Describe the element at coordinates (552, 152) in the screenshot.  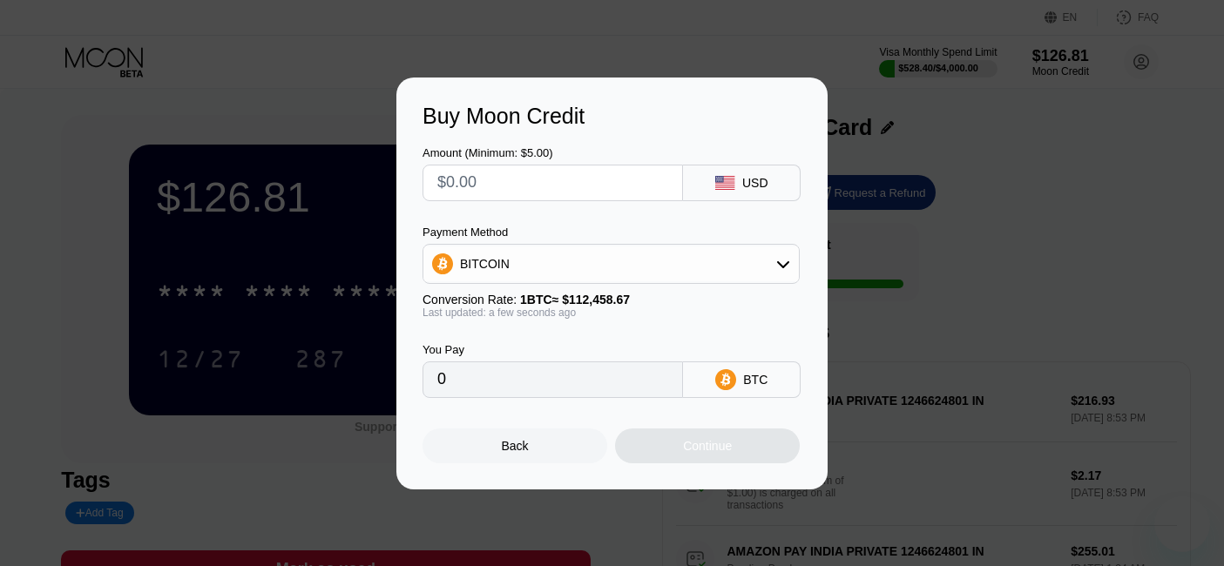
I see `div: Amount (Minimum: $5.00)` at that location.